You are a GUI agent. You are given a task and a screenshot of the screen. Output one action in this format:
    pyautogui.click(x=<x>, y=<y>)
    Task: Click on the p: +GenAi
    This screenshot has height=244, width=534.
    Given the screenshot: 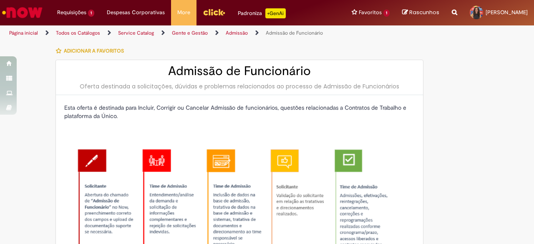 What is the action you would take?
    pyautogui.click(x=275, y=13)
    